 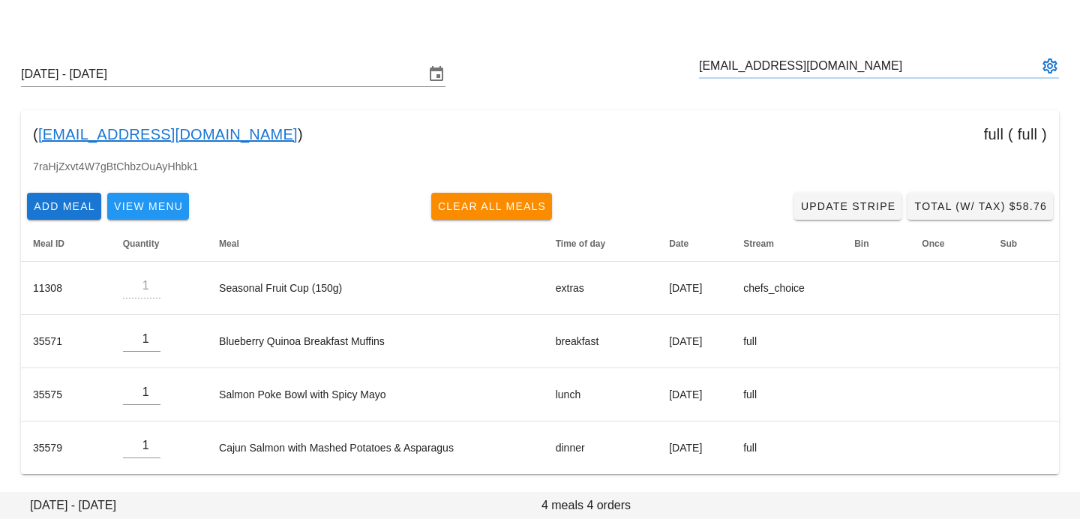 What do you see at coordinates (601, 341) in the screenshot?
I see `td: breakfast` at bounding box center [601, 341].